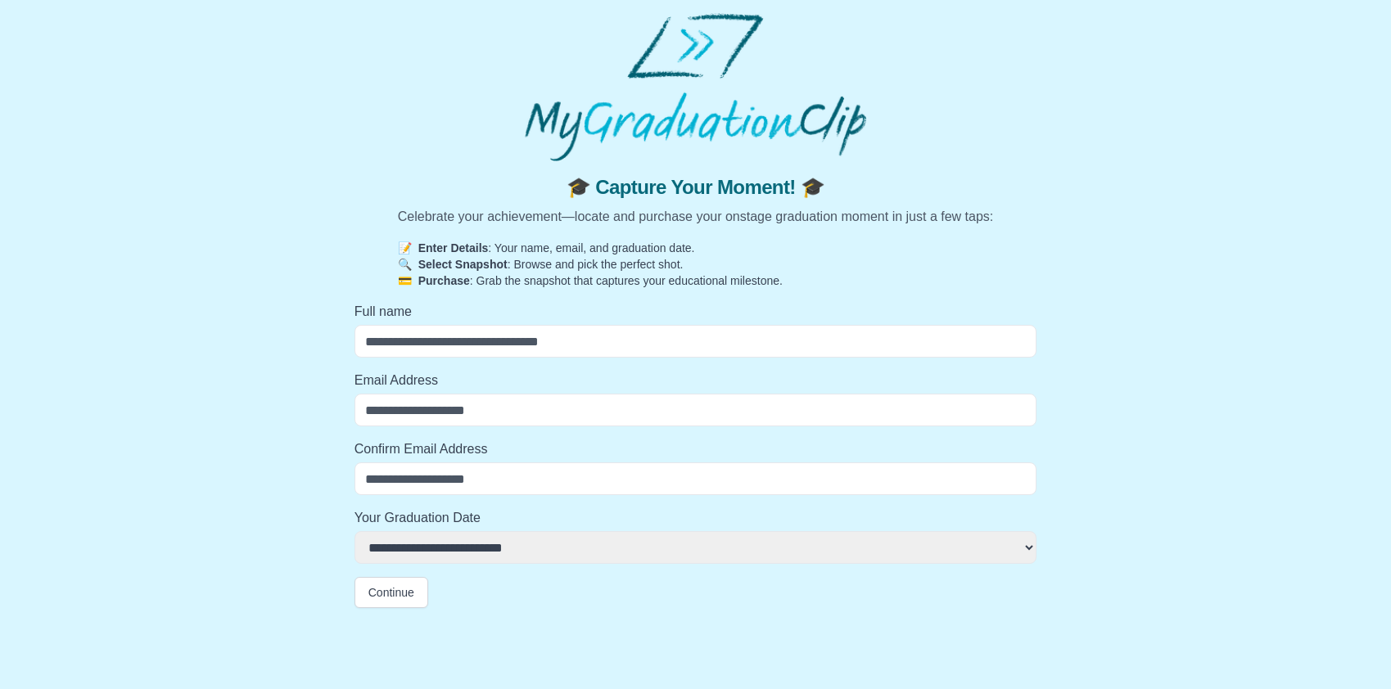  I want to click on strong: Purchase, so click(444, 281).